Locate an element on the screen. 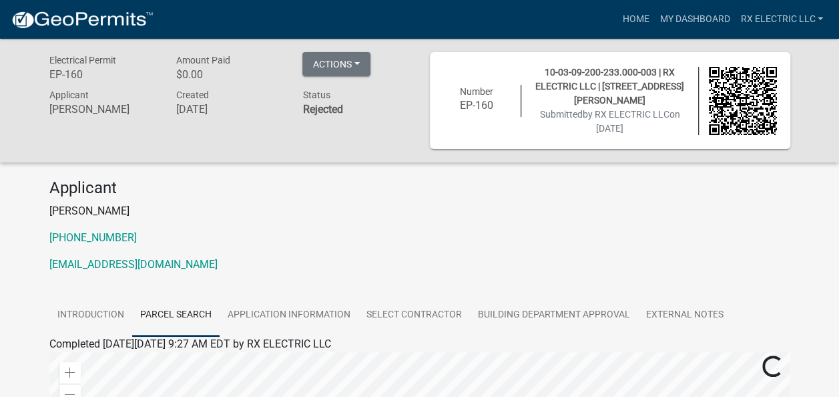 This screenshot has height=397, width=839. span: Amount Paid is located at coordinates (202, 60).